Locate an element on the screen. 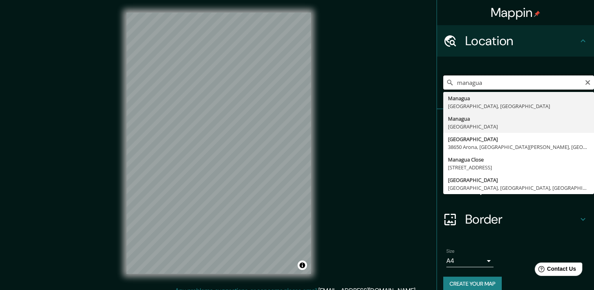  div: Border is located at coordinates (515, 219).